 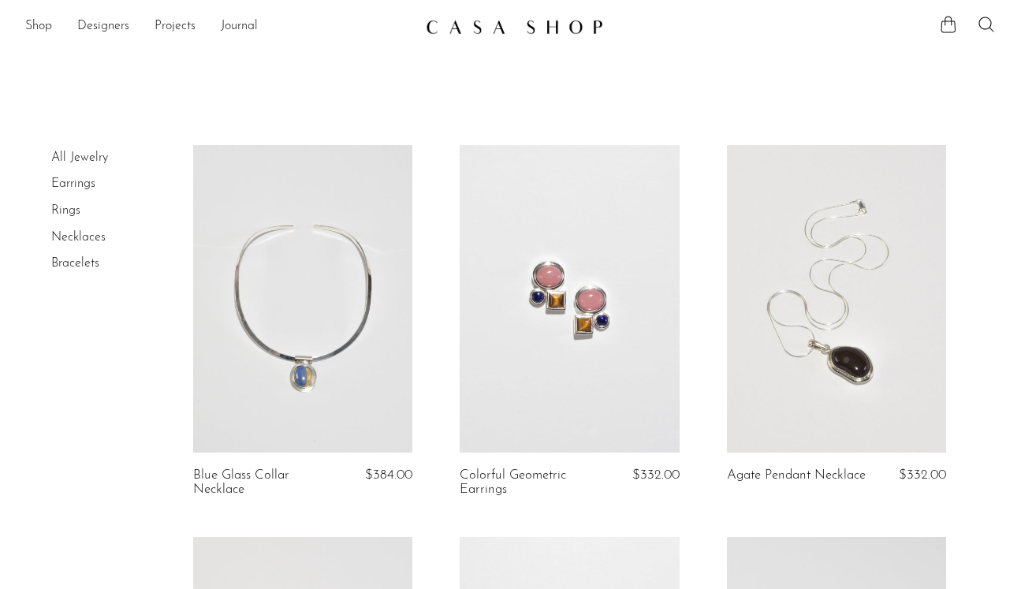 What do you see at coordinates (39, 27) in the screenshot?
I see `a: Shop` at bounding box center [39, 27].